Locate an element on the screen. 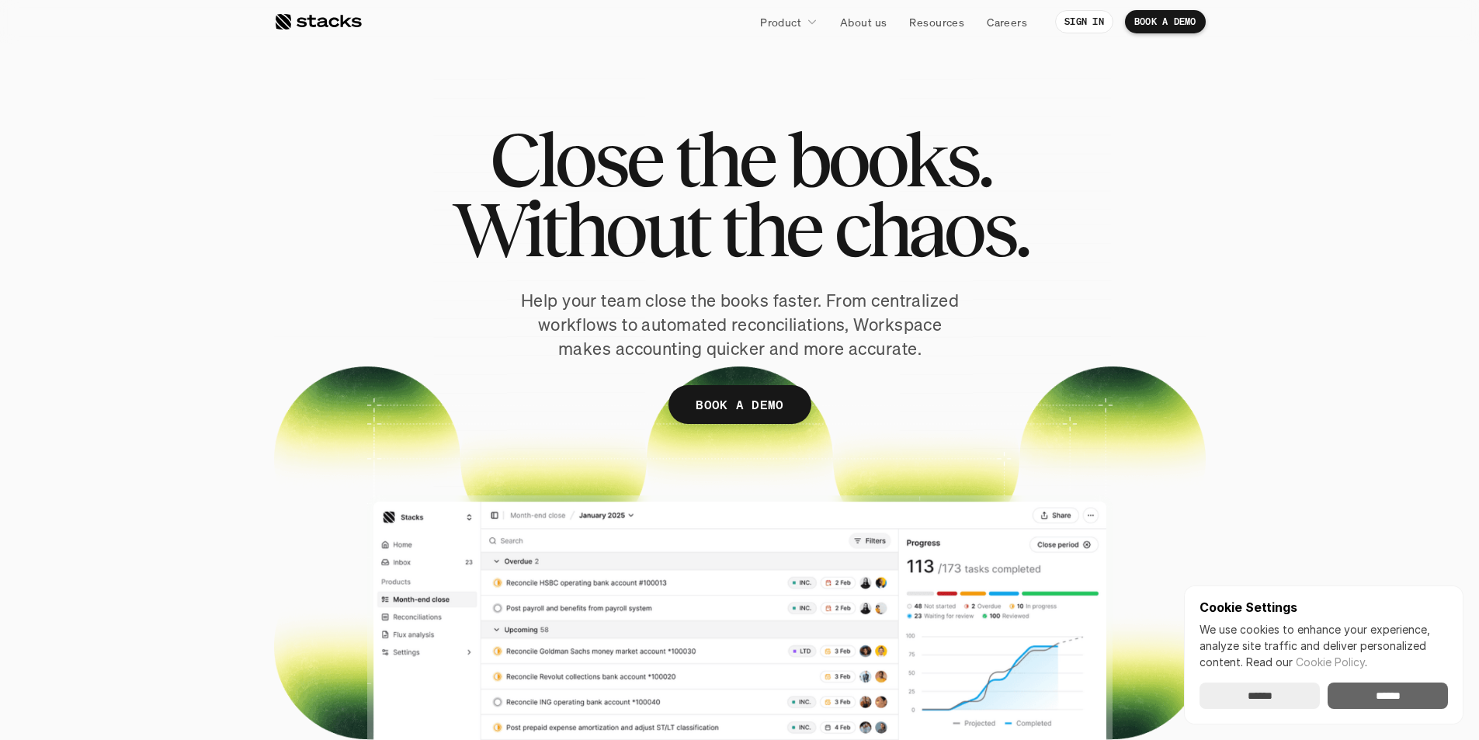 This screenshot has width=1479, height=740. p: Product is located at coordinates (780, 22).